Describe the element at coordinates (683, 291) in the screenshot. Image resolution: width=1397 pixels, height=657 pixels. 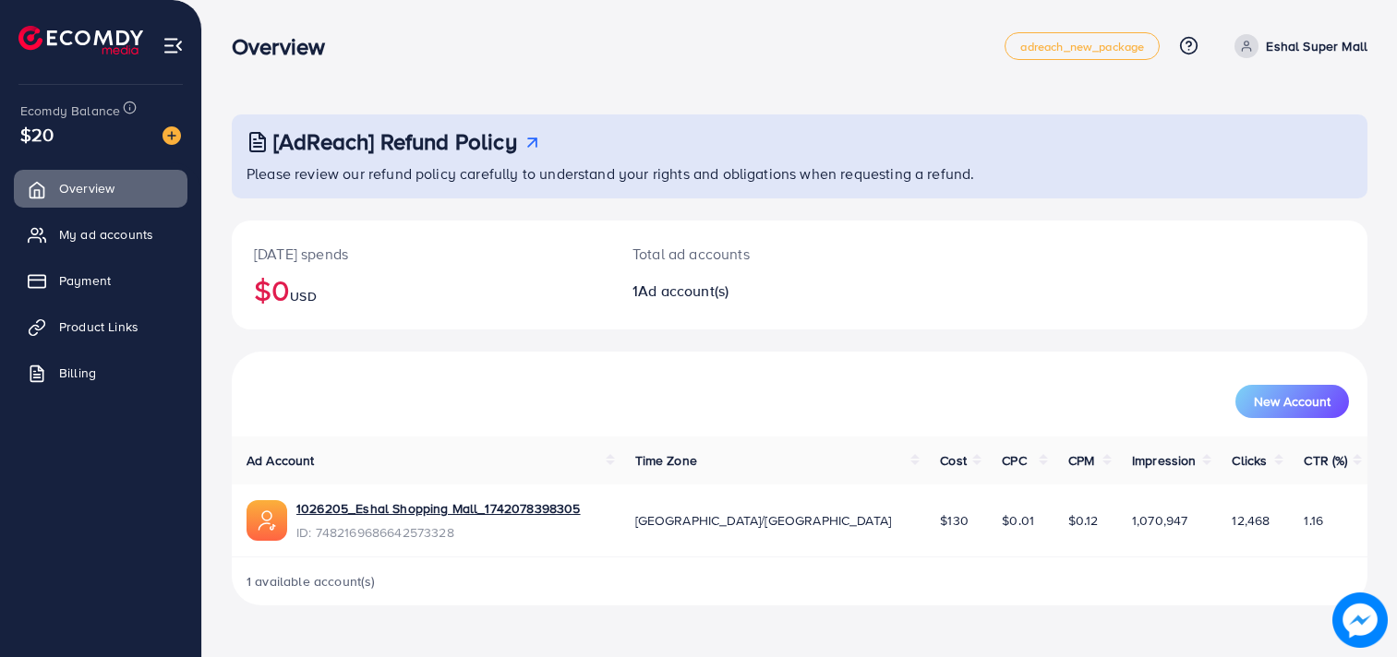
I see `span: Ad account(s)` at that location.